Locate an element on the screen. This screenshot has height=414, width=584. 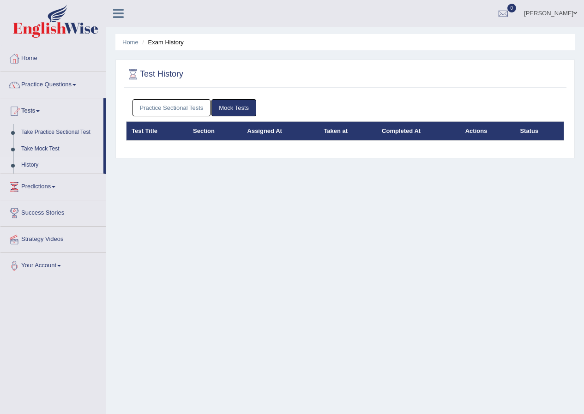
th: Completed At is located at coordinates (418, 131).